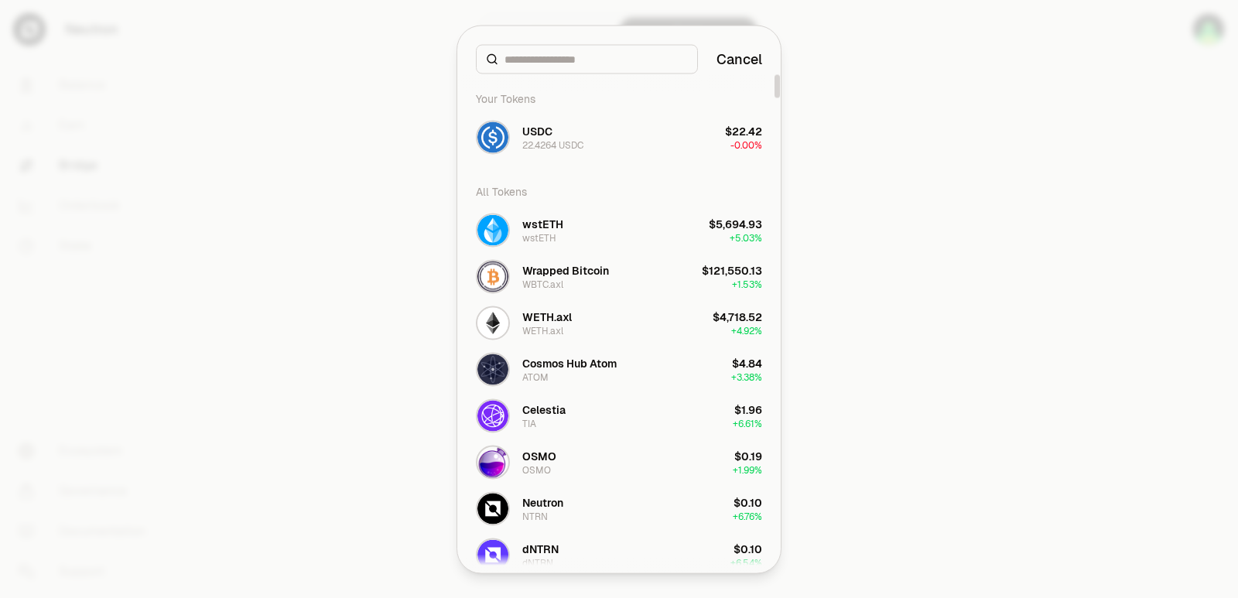  I want to click on span: + 4.92%, so click(747, 330).